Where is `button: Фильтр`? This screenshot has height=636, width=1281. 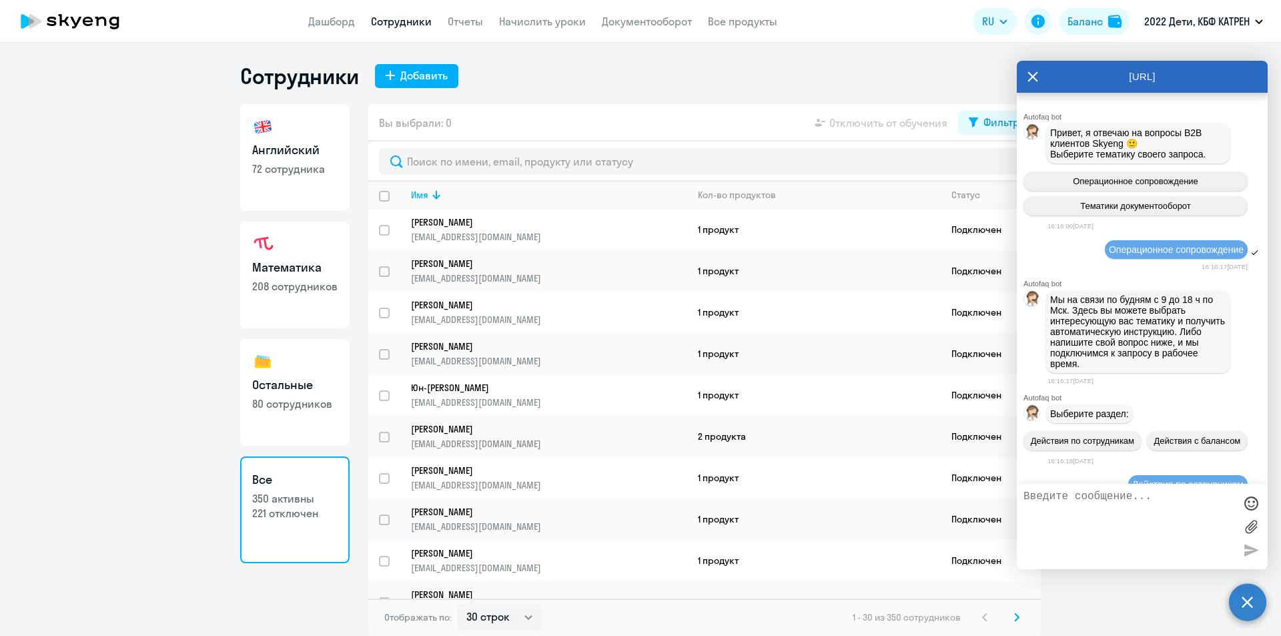 button: Фильтр is located at coordinates (994, 123).